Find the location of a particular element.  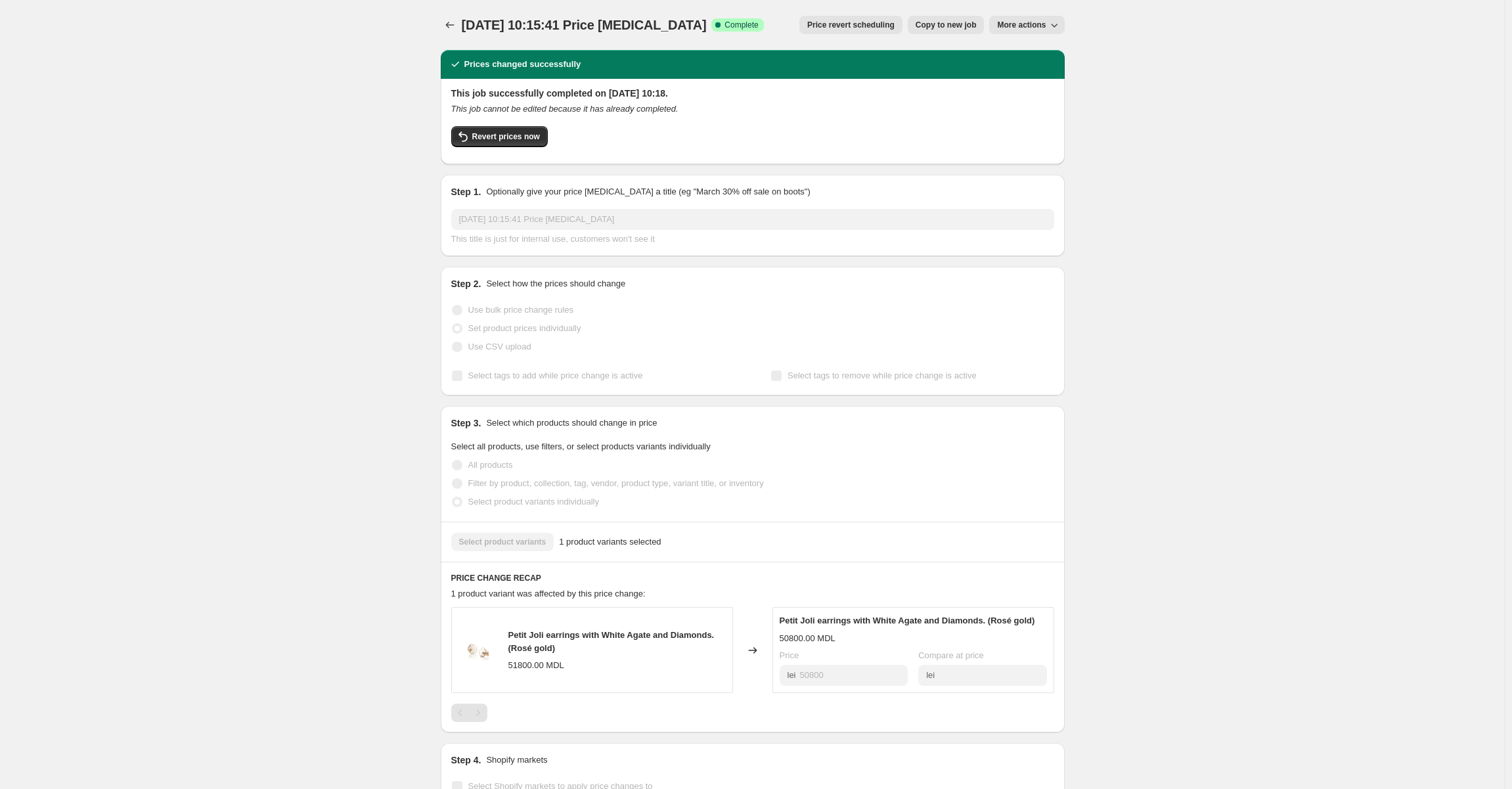

span: All products is located at coordinates (490, 465).